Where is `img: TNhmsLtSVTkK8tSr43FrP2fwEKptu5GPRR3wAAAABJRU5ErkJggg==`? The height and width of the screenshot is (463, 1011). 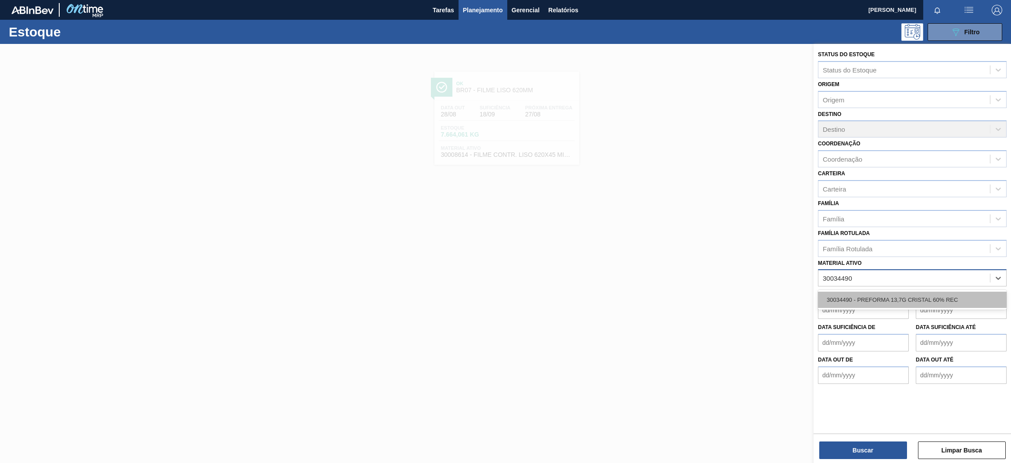
img: TNhmsLtSVTkK8tSr43FrP2fwEKptu5GPRR3wAAAABJRU5ErkJggg== is located at coordinates (32, 10).